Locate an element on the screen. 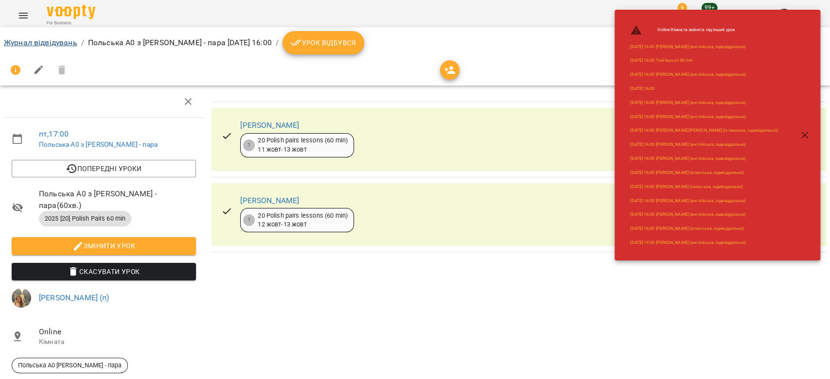  span: For Business is located at coordinates (71, 23).